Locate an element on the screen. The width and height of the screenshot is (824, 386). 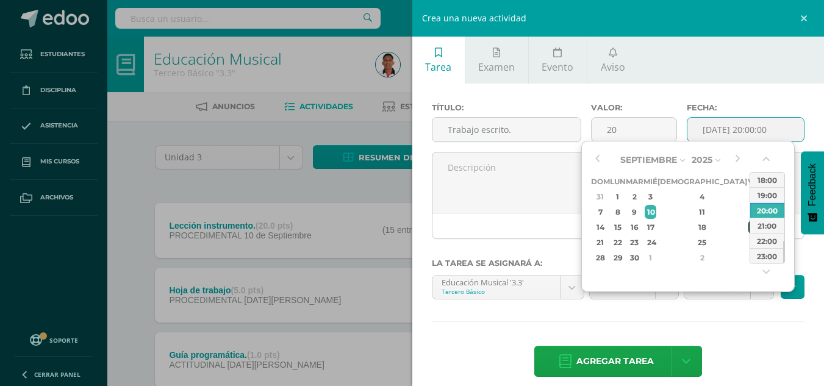
div: 29 is located at coordinates (617, 257).